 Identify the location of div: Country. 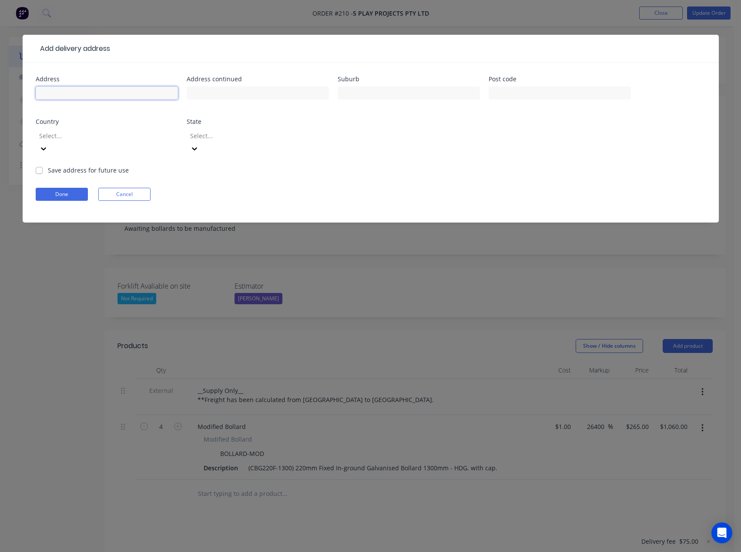
(107, 122).